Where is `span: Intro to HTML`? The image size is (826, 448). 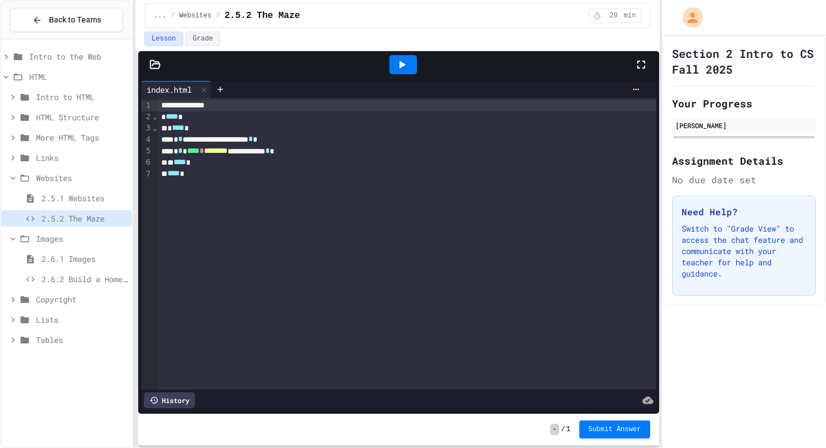
span: Intro to HTML is located at coordinates (81, 97).